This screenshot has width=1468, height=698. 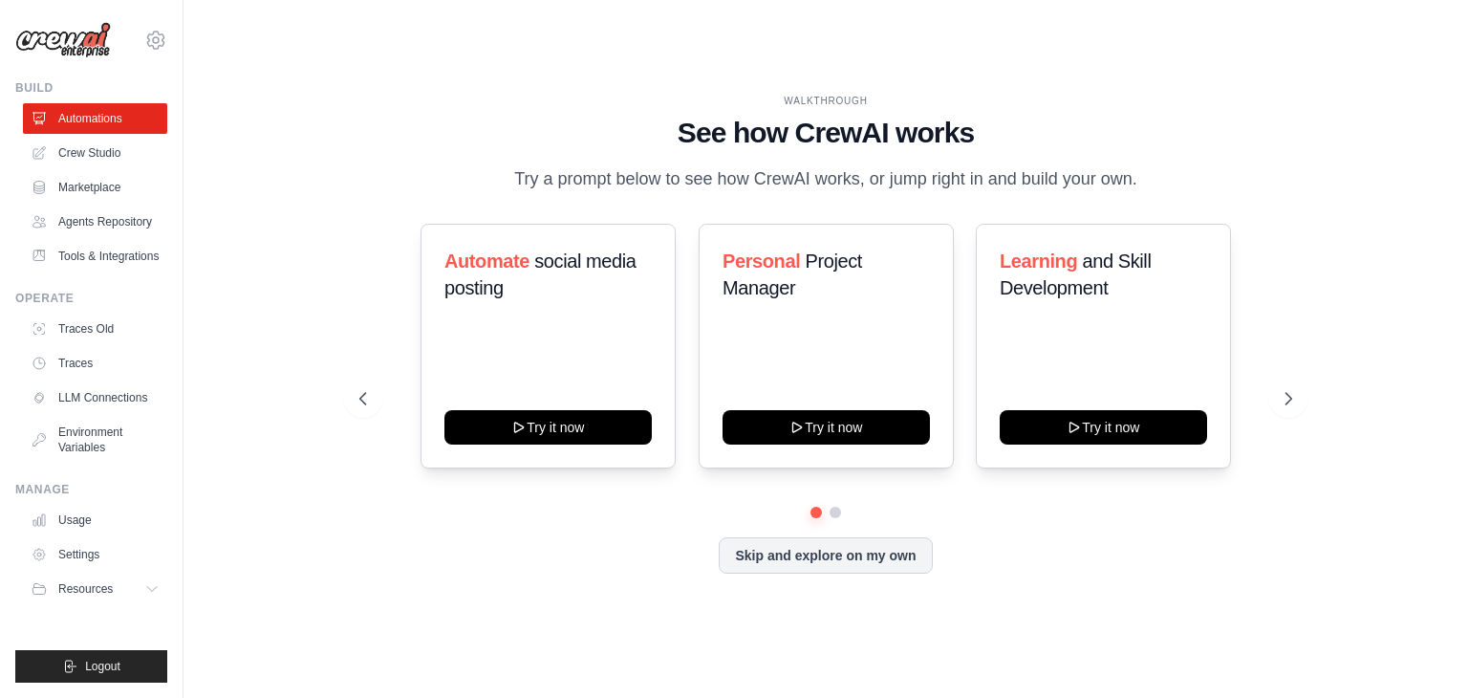 What do you see at coordinates (761, 261) in the screenshot?
I see `span: Personal` at bounding box center [761, 261].